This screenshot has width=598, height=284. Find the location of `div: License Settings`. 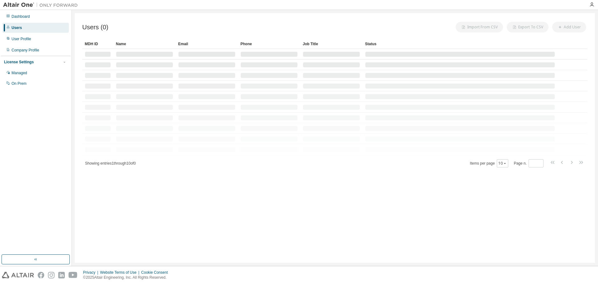

div: License Settings is located at coordinates (19, 62).